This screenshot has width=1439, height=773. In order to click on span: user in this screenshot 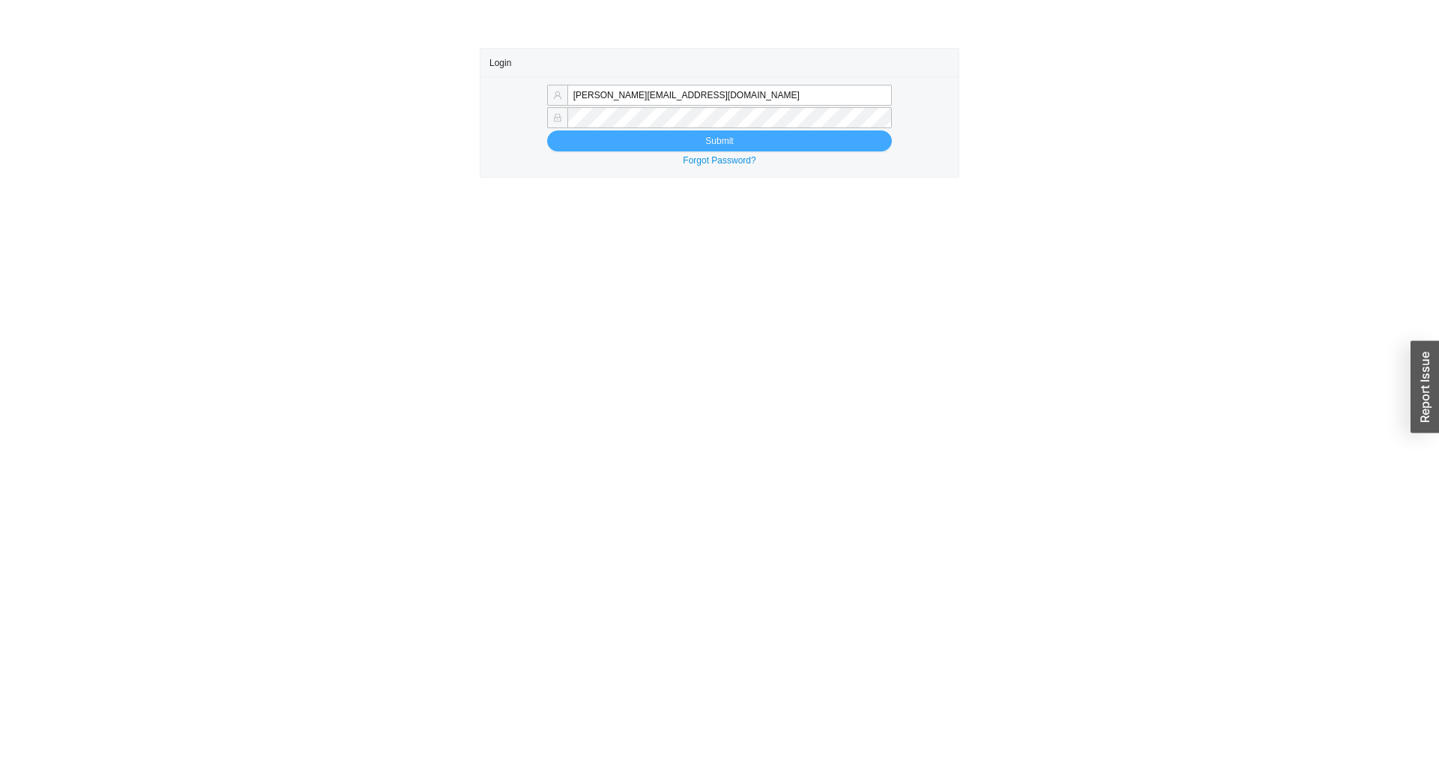, I will do `click(557, 95)`.